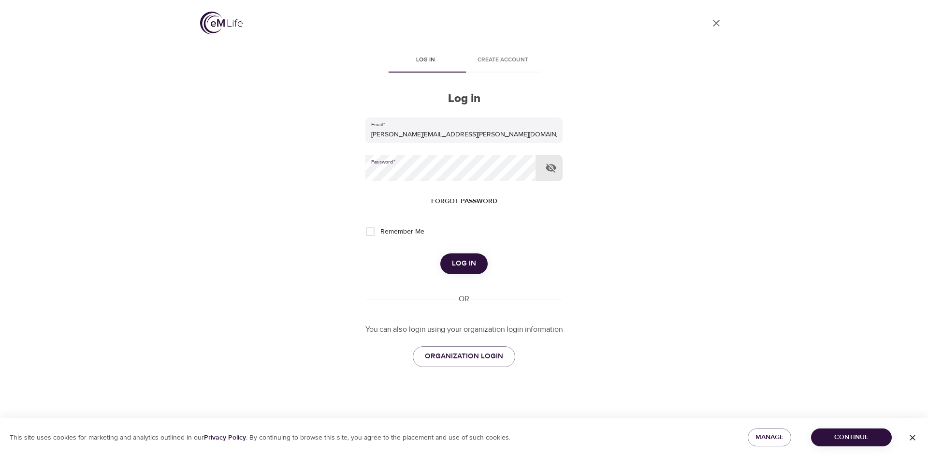 The height and width of the screenshot is (457, 928). I want to click on span: Continue, so click(851, 437).